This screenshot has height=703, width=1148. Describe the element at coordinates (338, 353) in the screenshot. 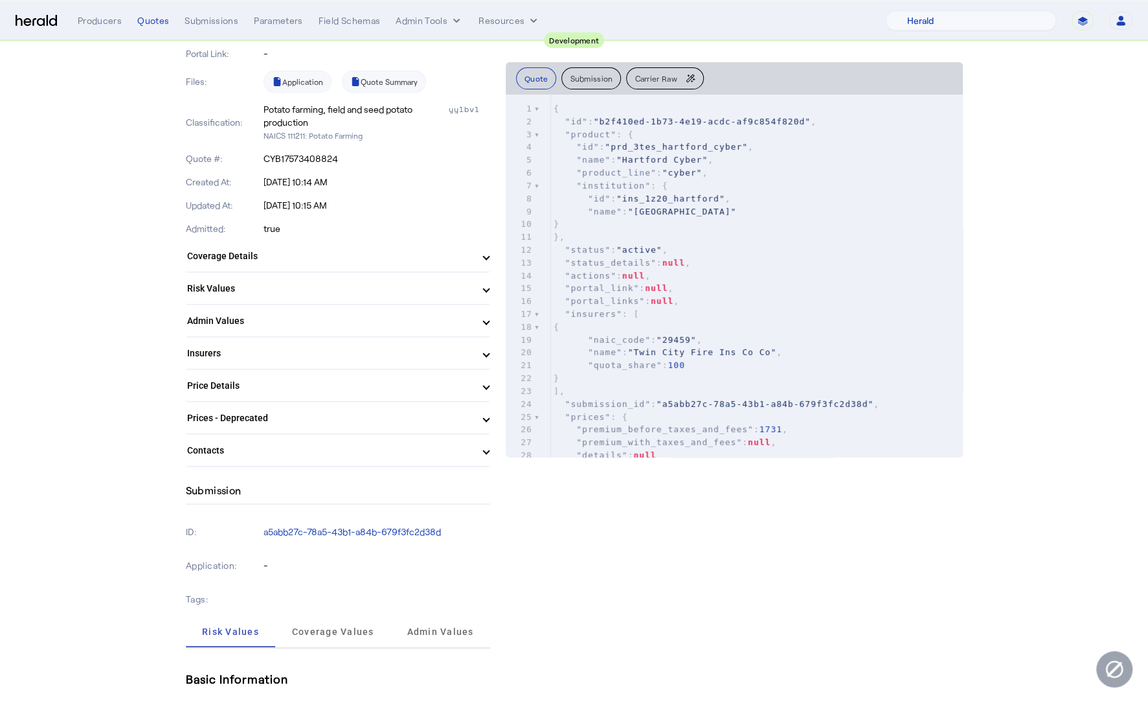

I see `mat-expansion-panel-header: Insurers` at that location.